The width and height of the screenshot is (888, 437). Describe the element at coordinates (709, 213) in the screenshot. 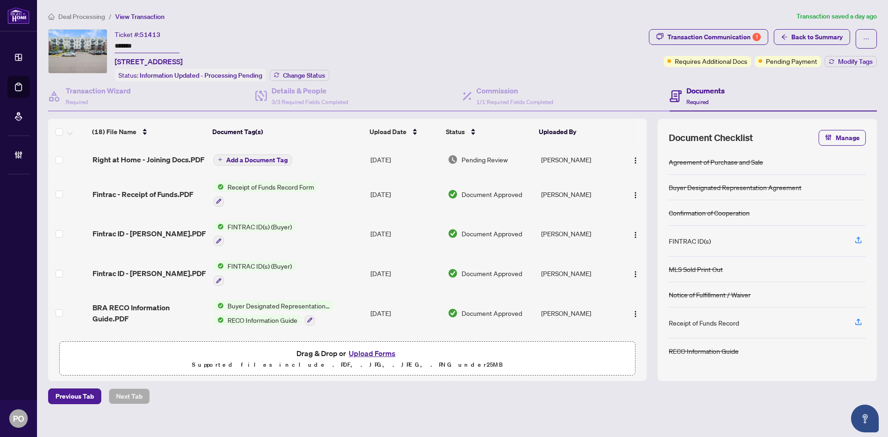

I see `div: Confirmation of Cooperation` at that location.